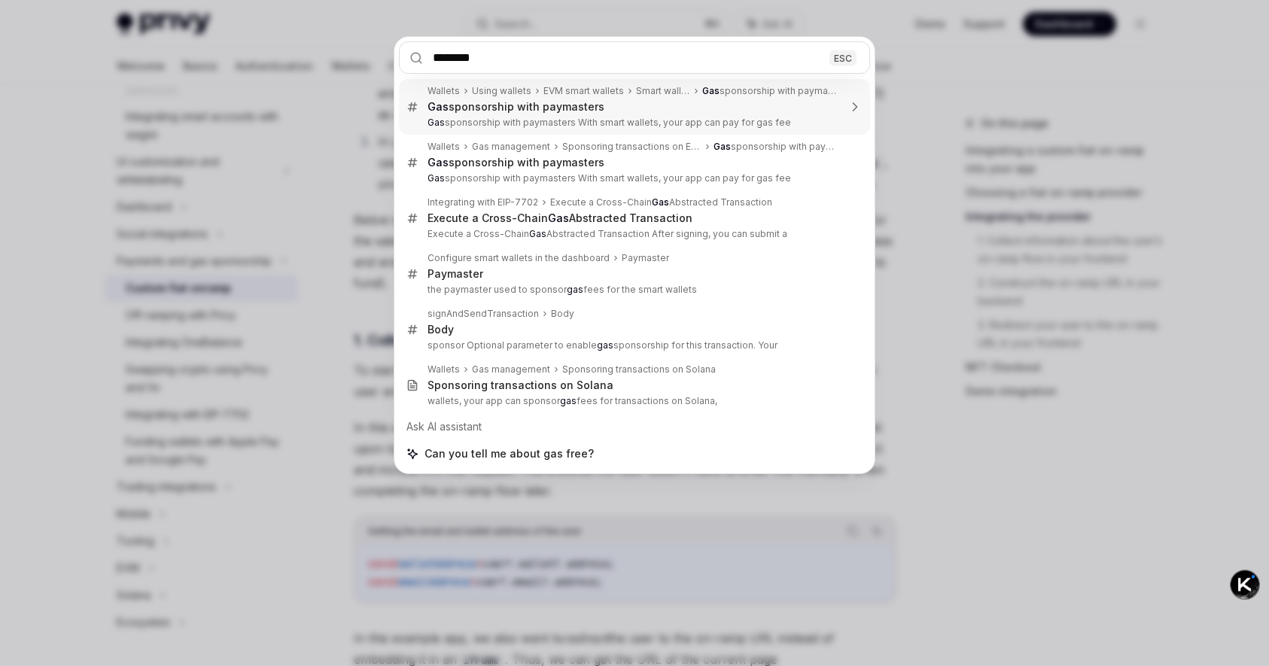  What do you see at coordinates (519, 258) in the screenshot?
I see `div: Configure smart wallets in the dashboard` at bounding box center [519, 258].